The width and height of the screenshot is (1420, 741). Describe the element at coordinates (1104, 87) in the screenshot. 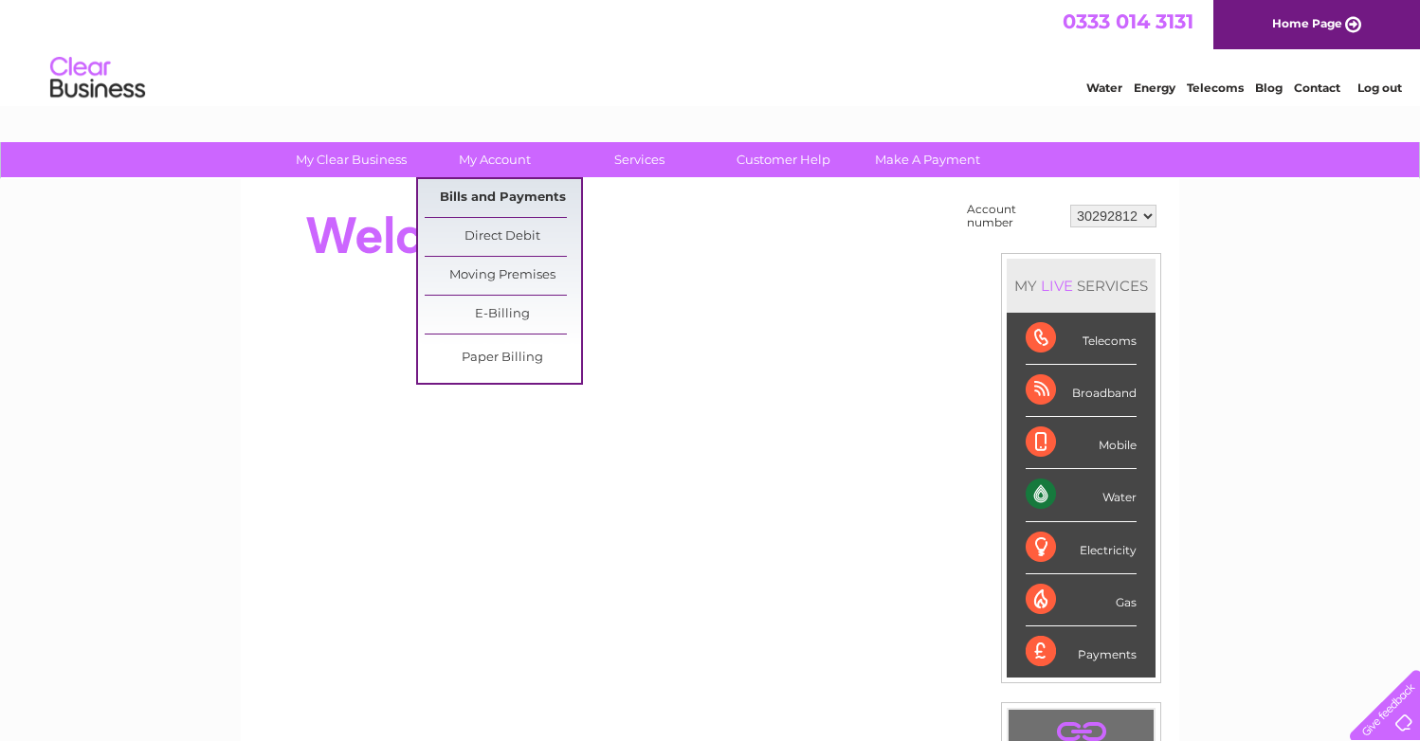

I see `a: Water` at that location.